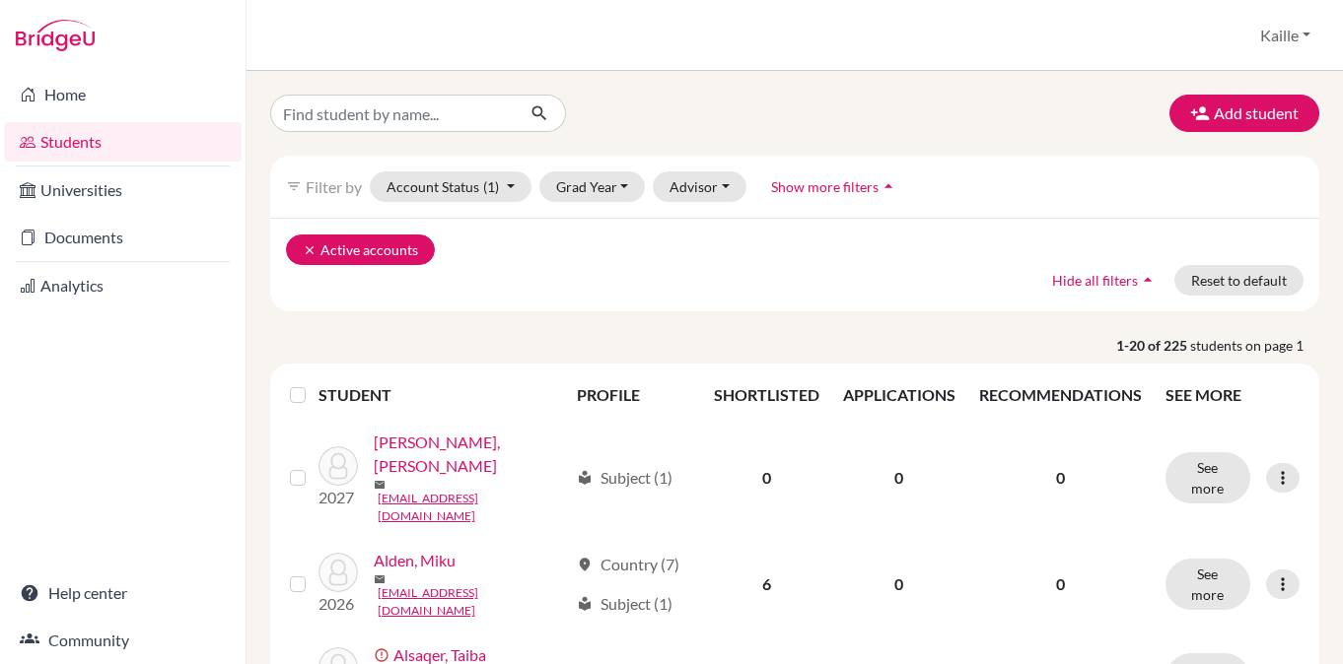 The width and height of the screenshot is (1343, 664). I want to click on a: Analytics, so click(122, 286).